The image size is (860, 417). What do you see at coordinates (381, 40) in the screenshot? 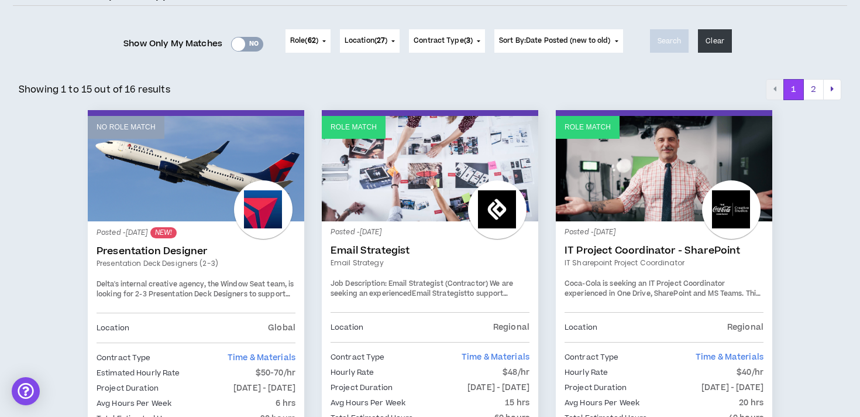
I see `span: 27` at bounding box center [381, 40].